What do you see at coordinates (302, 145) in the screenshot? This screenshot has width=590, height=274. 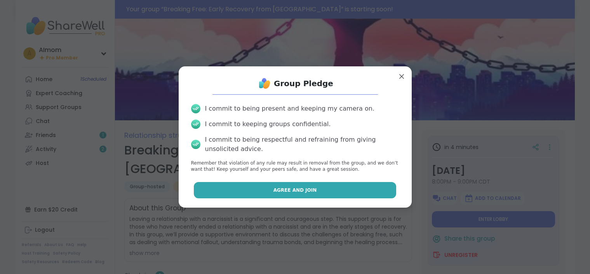 I see `div: I commit to being respectful and refraining from giving unsolicited advice.` at bounding box center [302, 145].